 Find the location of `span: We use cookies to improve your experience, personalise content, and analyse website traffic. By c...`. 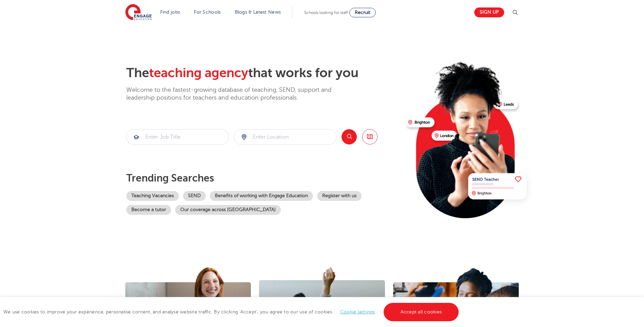

span: We use cookies to improve your experience, personalise content, and analyse website traffic. By c... is located at coordinates (232, 311).